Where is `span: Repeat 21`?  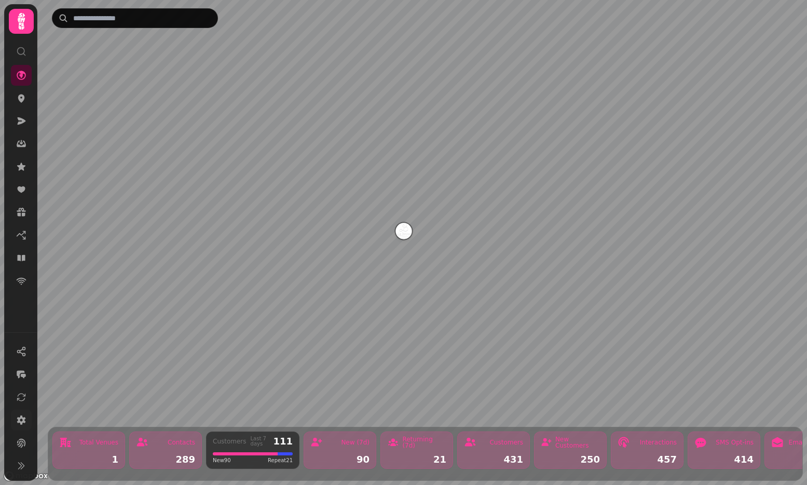 span: Repeat 21 is located at coordinates (280, 460).